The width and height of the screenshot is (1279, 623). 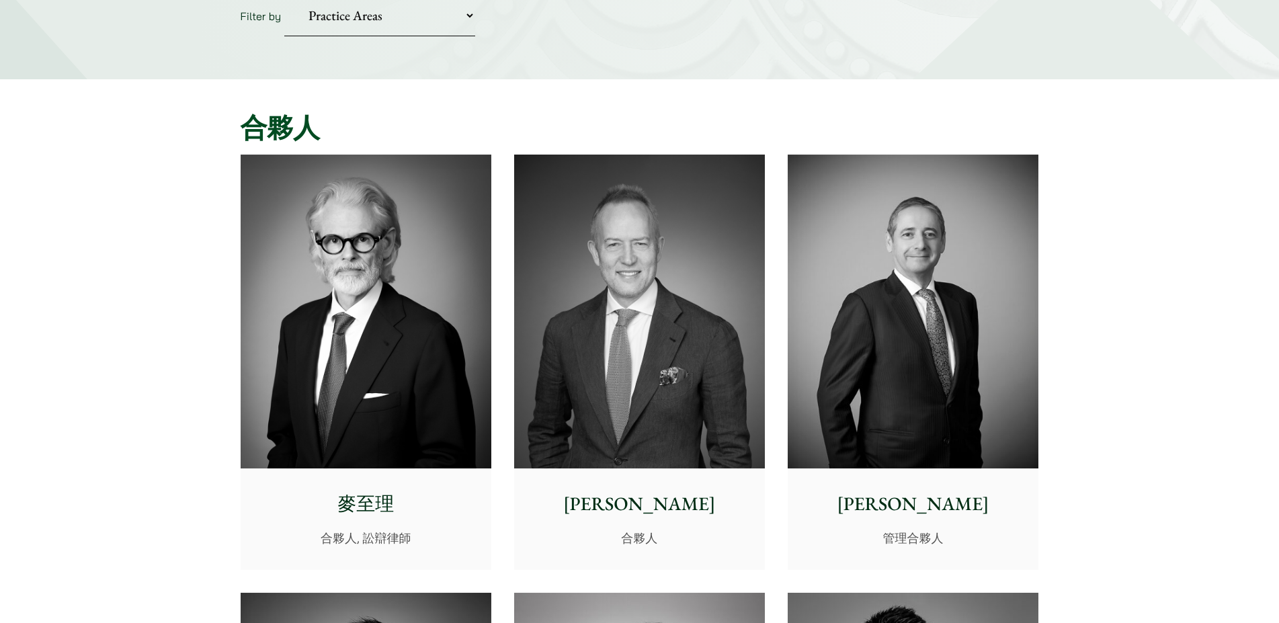 What do you see at coordinates (366, 504) in the screenshot?
I see `p: 麥至理` at bounding box center [366, 504].